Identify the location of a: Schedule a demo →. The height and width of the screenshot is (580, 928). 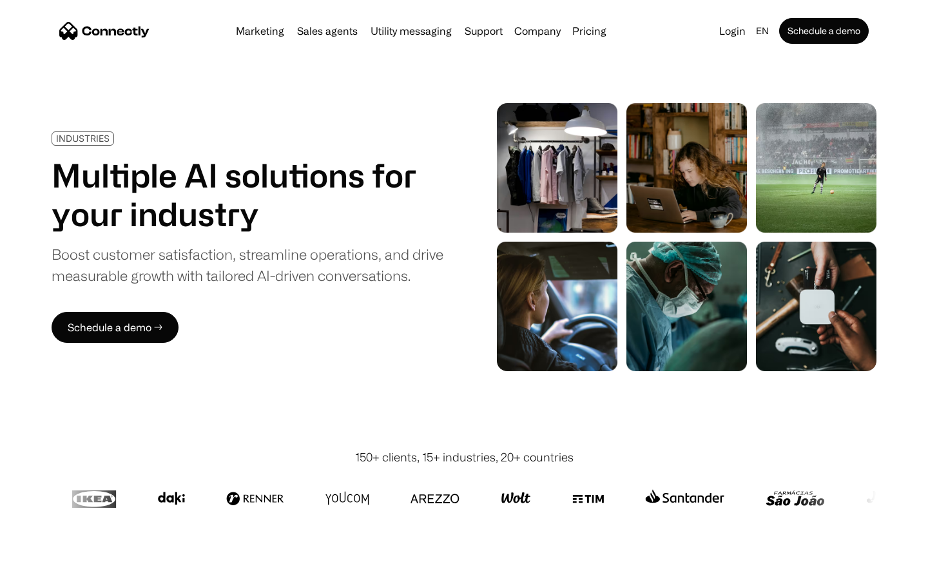
(115, 327).